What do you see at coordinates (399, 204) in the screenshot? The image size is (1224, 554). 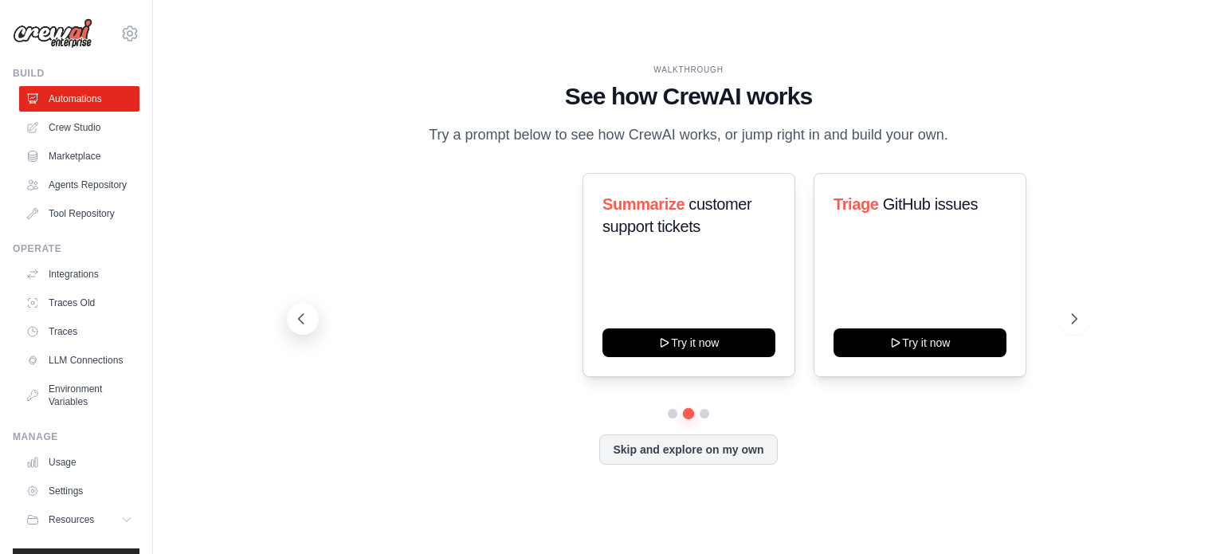 I see `span: Analyze` at bounding box center [399, 204].